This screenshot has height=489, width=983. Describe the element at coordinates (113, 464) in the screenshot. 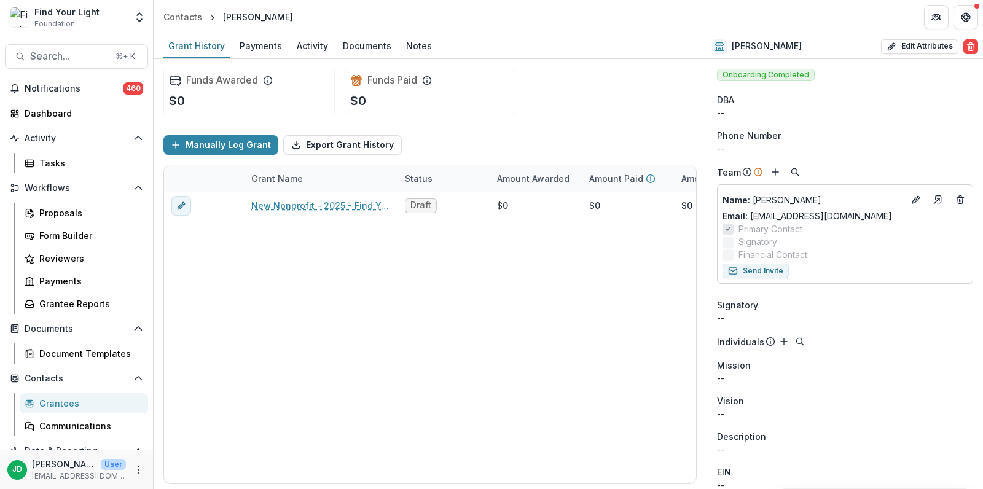

I see `p: User` at that location.